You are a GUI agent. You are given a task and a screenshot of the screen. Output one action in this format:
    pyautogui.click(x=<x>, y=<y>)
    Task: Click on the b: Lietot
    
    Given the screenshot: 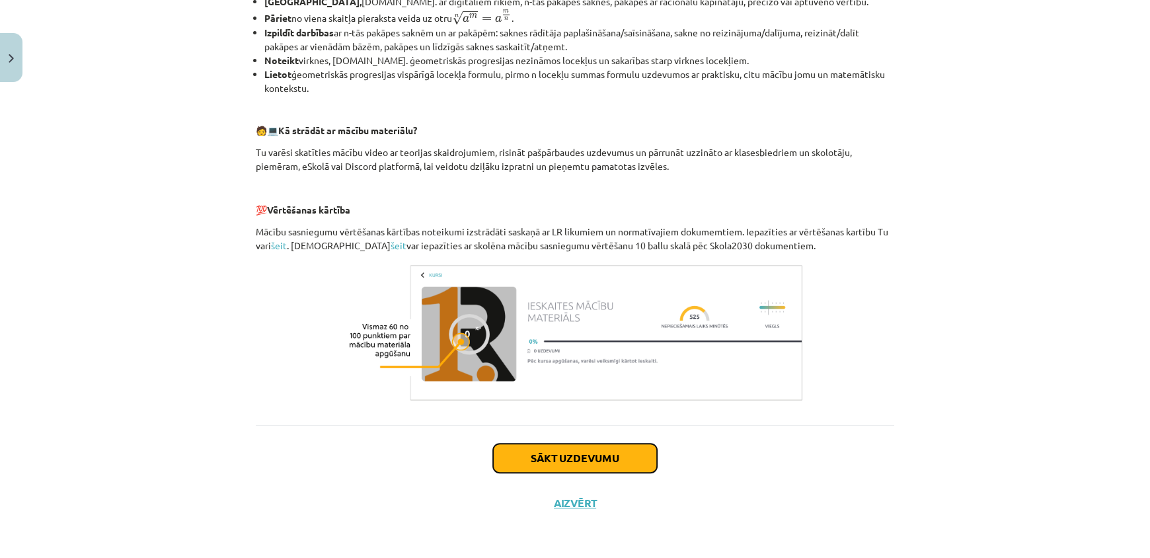 What is the action you would take?
    pyautogui.click(x=277, y=74)
    